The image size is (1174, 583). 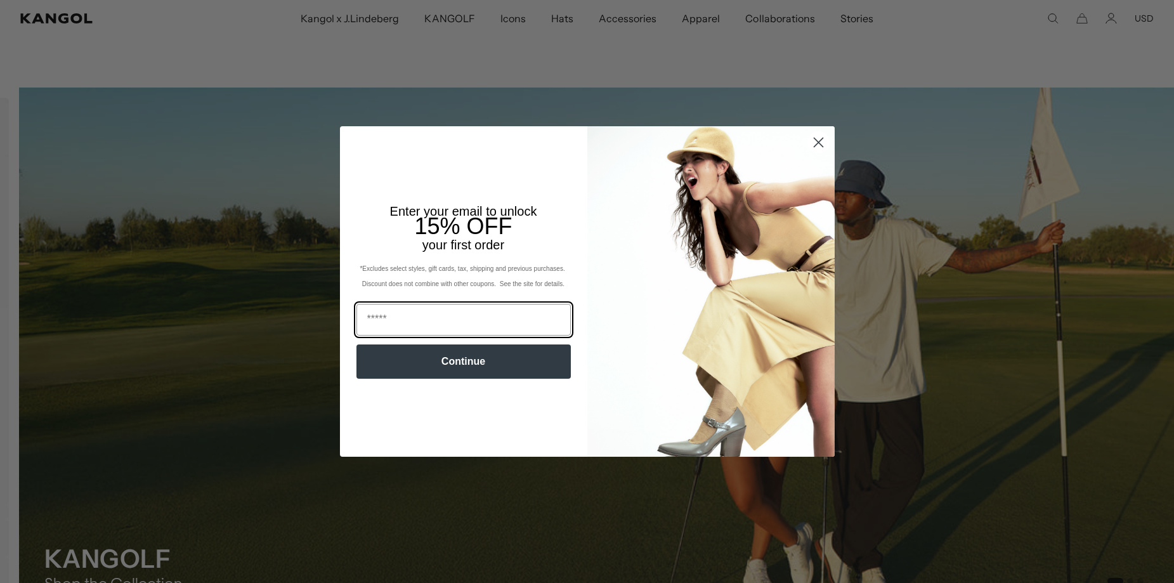 What do you see at coordinates (818, 142) in the screenshot?
I see `button: Close dialog` at bounding box center [818, 142].